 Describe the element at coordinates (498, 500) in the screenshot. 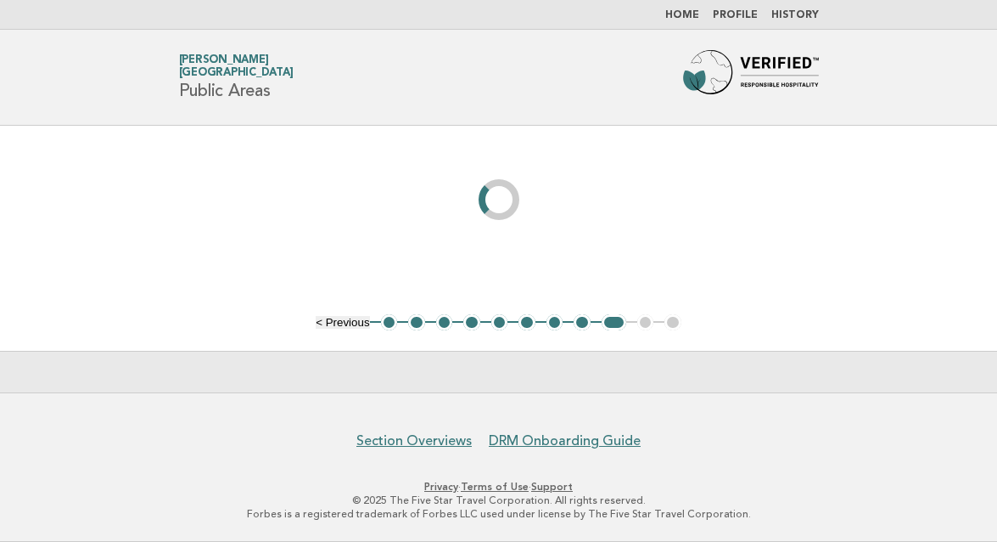

I see `p: © 2025 The Five Star Travel Corporation. All rights reserved.` at that location.